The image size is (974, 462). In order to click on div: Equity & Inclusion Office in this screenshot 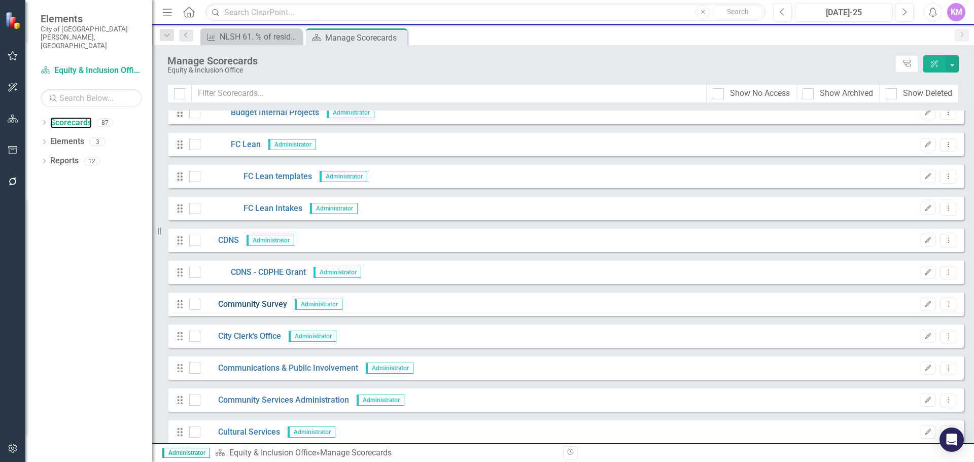, I will do `click(528, 70)`.